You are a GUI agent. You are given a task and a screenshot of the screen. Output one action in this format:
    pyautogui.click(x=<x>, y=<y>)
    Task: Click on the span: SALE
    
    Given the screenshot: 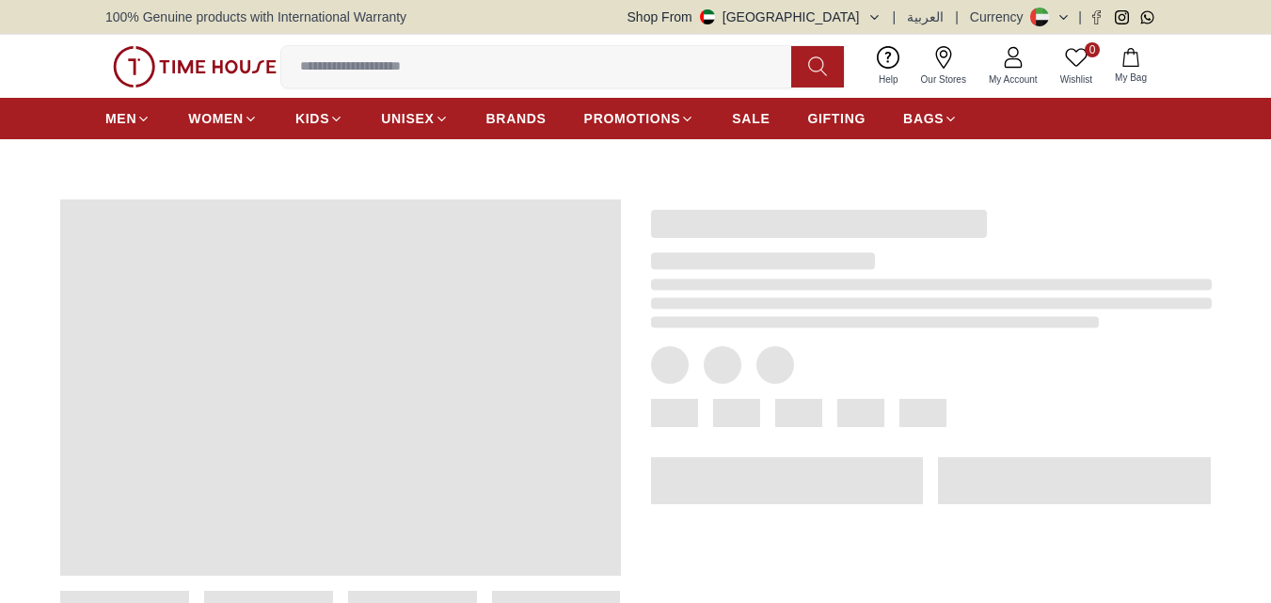 What is the action you would take?
    pyautogui.click(x=751, y=119)
    